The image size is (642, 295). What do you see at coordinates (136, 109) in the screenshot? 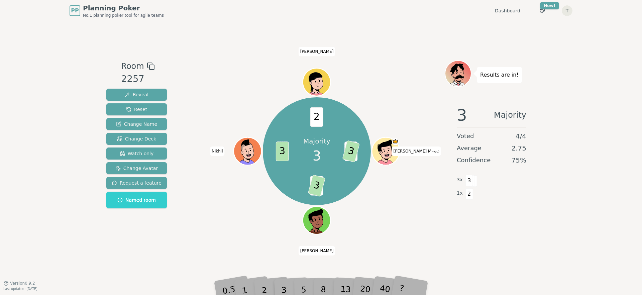
I see `button: Reset` at bounding box center [136, 109].